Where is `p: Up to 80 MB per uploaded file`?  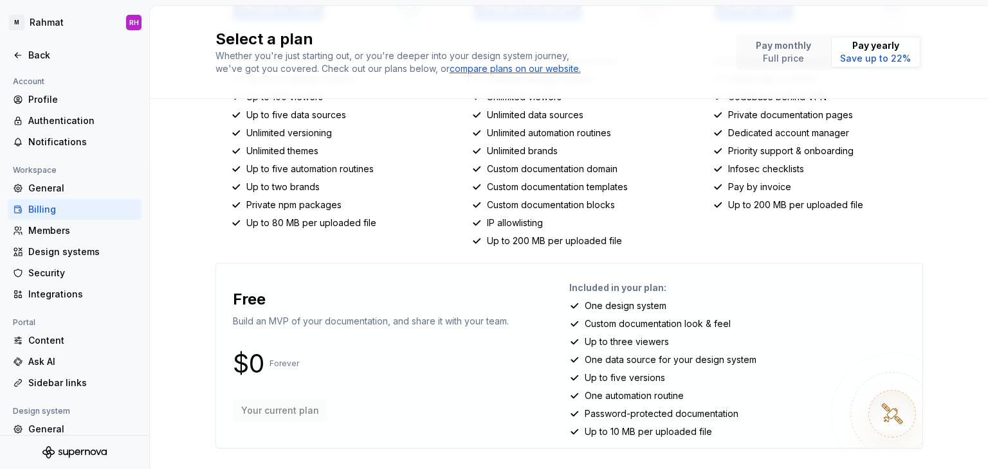
p: Up to 80 MB per uploaded file is located at coordinates (311, 223).